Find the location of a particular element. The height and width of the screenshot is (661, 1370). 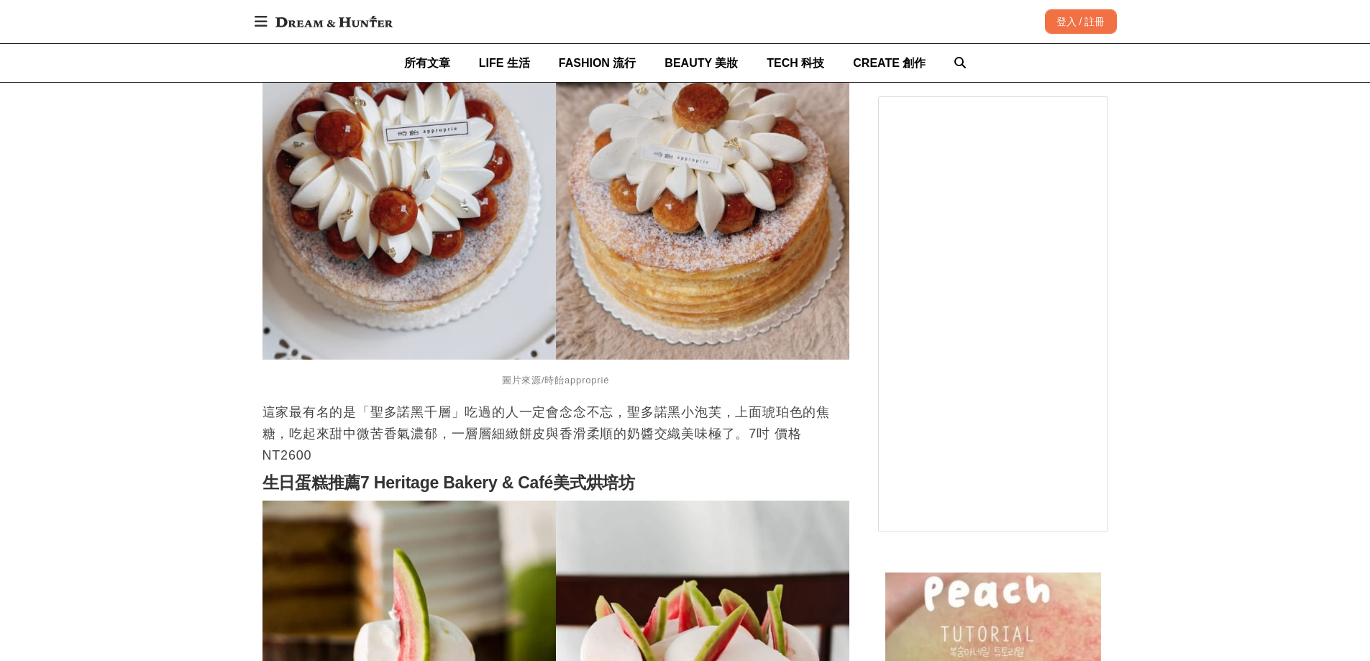

strong: 生日蛋糕推薦7 Heritage Bakery & Café美式烘培坊 is located at coordinates (449, 482).